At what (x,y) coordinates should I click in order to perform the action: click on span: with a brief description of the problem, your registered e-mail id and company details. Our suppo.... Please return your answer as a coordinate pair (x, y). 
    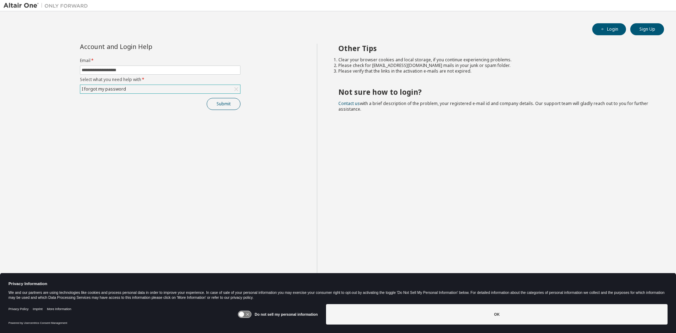
    Looking at the image, I should click on (494, 106).